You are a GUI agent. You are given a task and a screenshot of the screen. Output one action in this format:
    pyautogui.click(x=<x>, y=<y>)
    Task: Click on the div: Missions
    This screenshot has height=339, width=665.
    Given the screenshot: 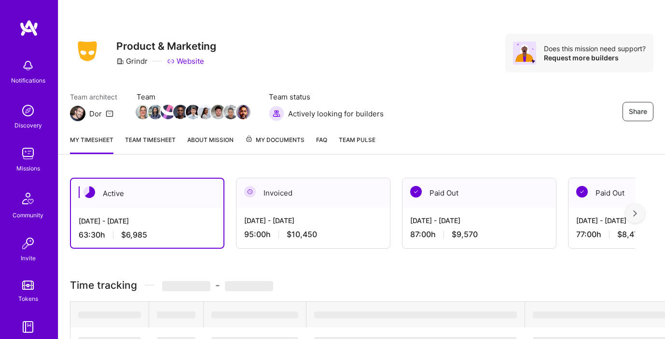 What is the action you would take?
    pyautogui.click(x=28, y=168)
    